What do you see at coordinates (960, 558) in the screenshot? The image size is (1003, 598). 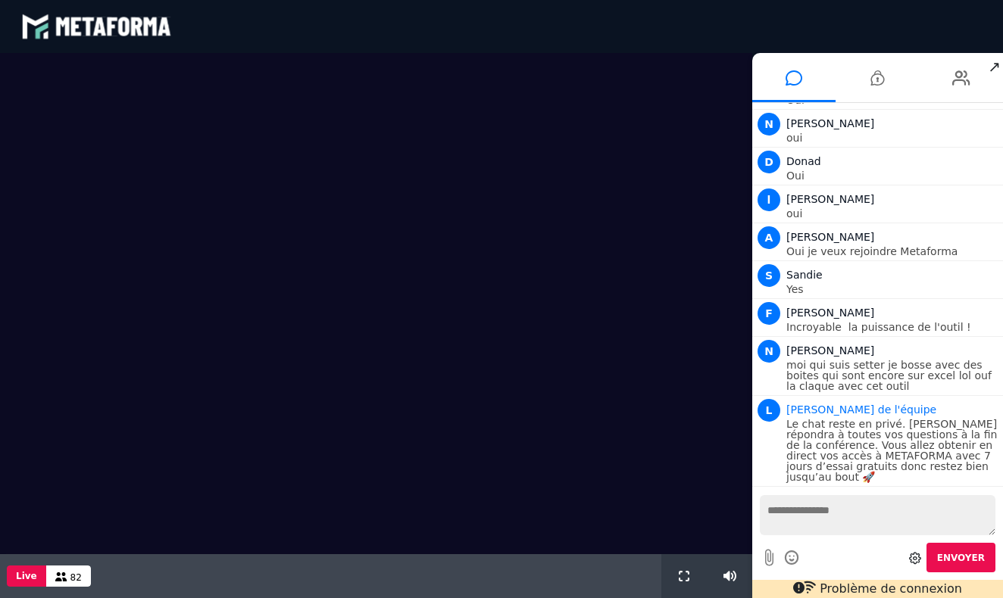 I see `span: Envoyer` at bounding box center [960, 558].